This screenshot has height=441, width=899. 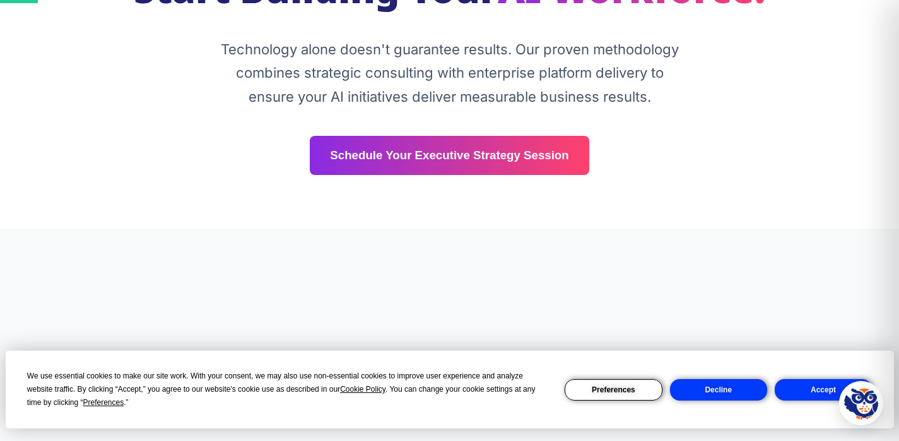 What do you see at coordinates (288, 389) in the screenshot?
I see `div: We use essential cookies to make our site work. With your consent, we may also use non-essential ...` at bounding box center [288, 389].